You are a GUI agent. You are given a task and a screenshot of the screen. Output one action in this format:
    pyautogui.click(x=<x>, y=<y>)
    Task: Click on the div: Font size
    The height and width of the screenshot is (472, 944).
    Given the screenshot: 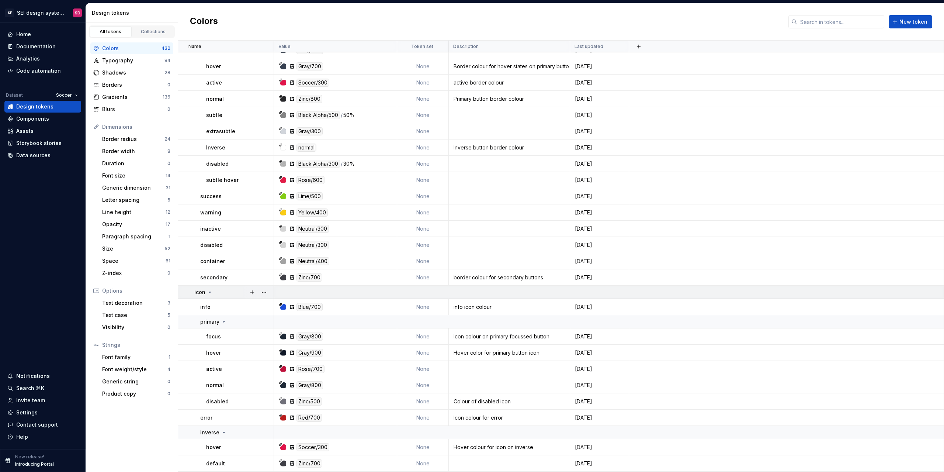 What is the action you would take?
    pyautogui.click(x=134, y=175)
    